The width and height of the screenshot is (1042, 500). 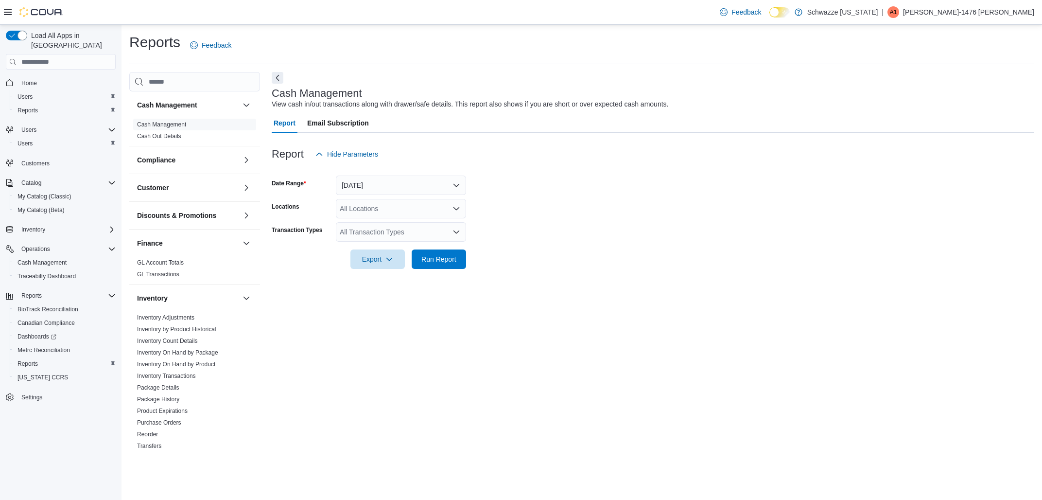 I want to click on img: Cova, so click(x=41, y=12).